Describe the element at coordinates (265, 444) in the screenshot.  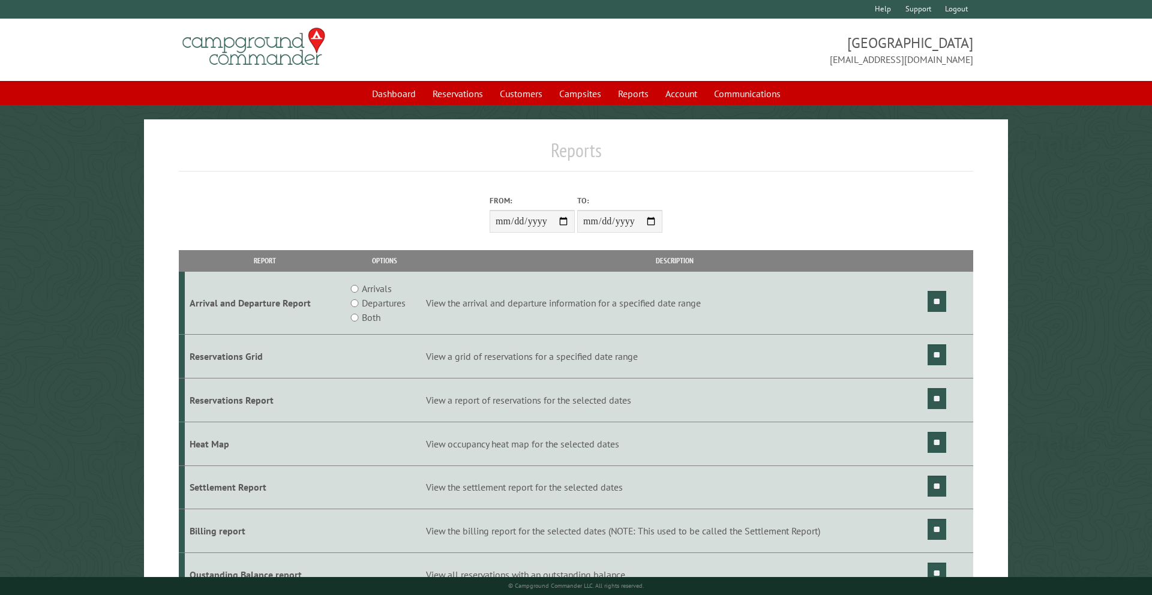
I see `td: Heat Map` at that location.